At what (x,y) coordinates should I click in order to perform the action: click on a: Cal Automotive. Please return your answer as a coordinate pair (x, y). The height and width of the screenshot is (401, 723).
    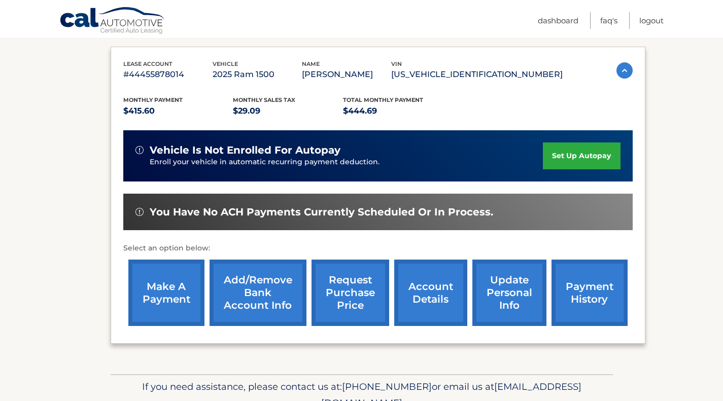
    Looking at the image, I should click on (113, 21).